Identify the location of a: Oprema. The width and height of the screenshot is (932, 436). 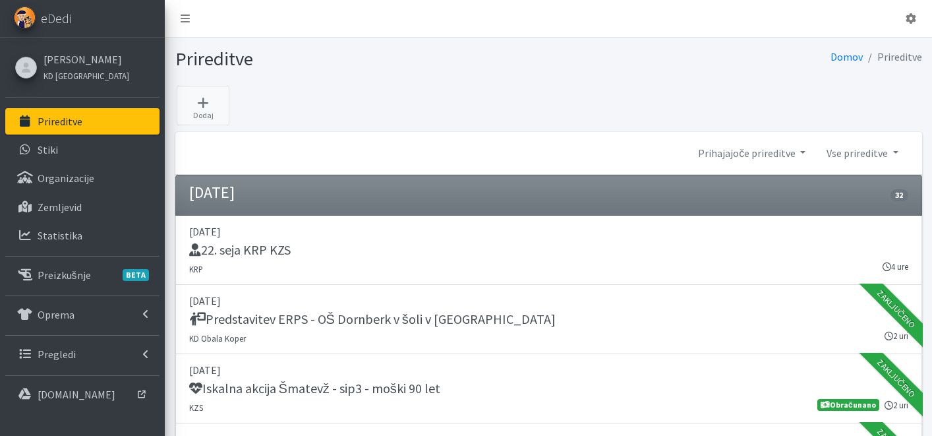
(82, 315).